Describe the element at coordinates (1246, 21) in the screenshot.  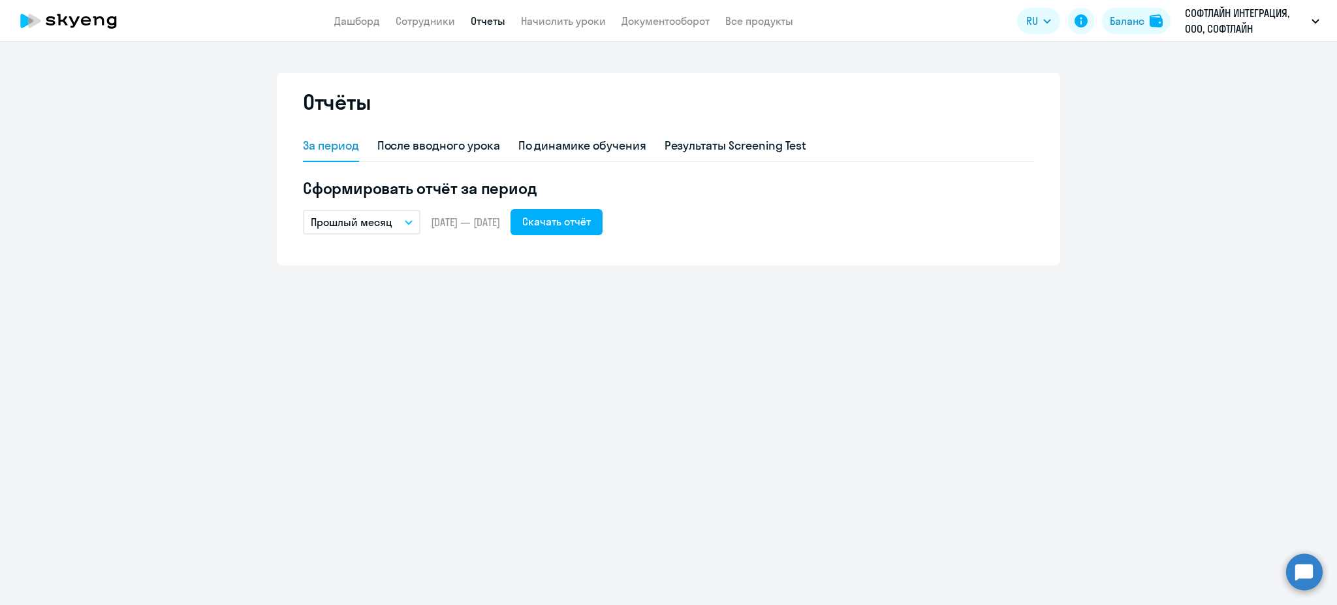
I see `p: СОФТЛАЙН ИНТЕГРАЦИЯ, ООО, СОФТЛАЙН ИНТЕГРАЦИЯ Соц. пакет` at that location.